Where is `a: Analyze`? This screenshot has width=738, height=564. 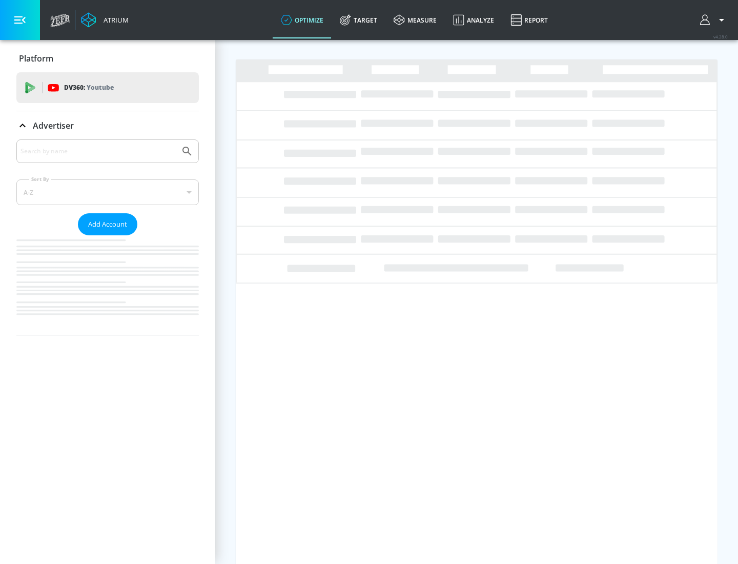
a: Analyze is located at coordinates (473, 20).